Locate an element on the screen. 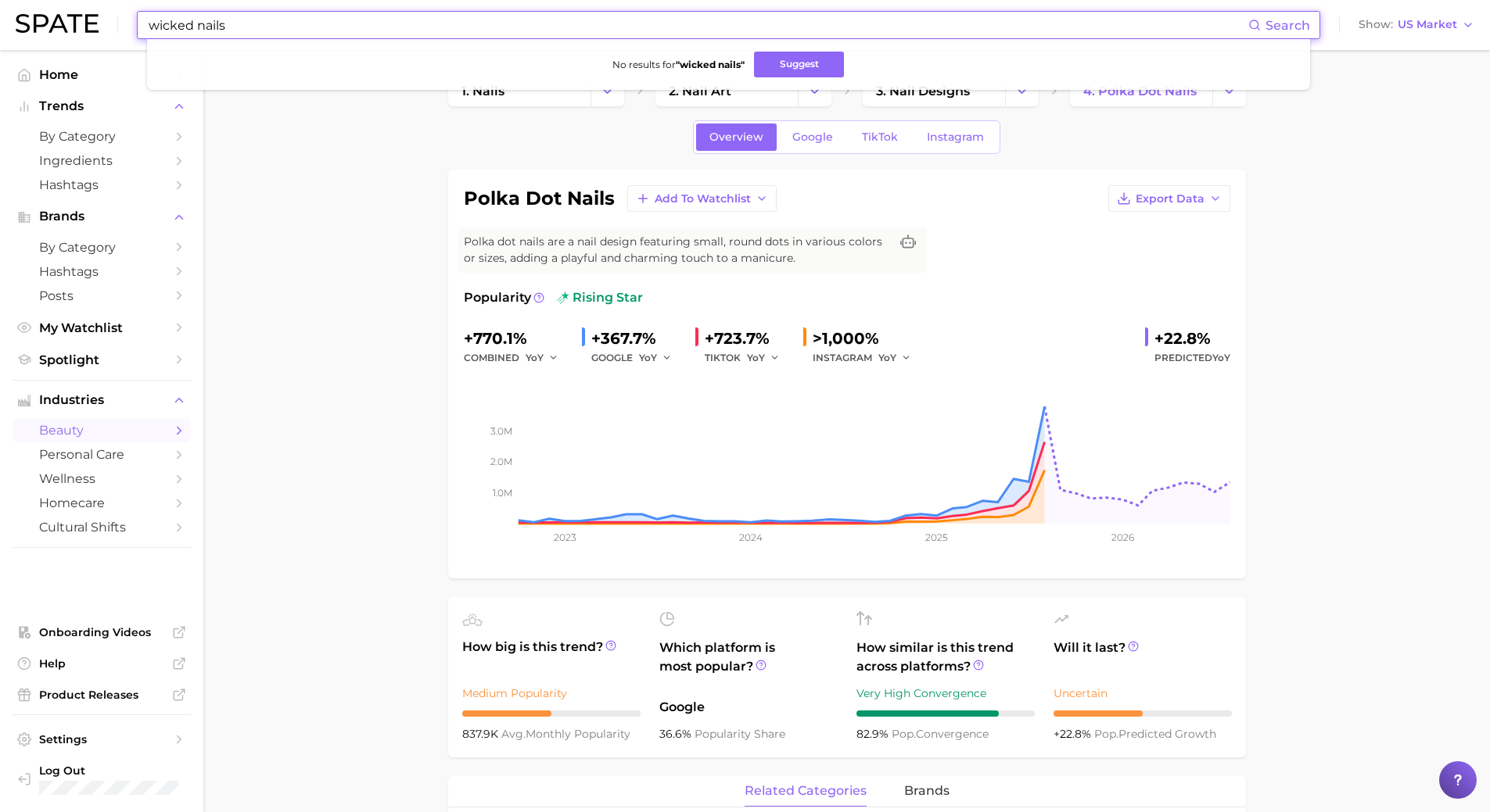 The height and width of the screenshot is (812, 1490). span: popularity share is located at coordinates (740, 734).